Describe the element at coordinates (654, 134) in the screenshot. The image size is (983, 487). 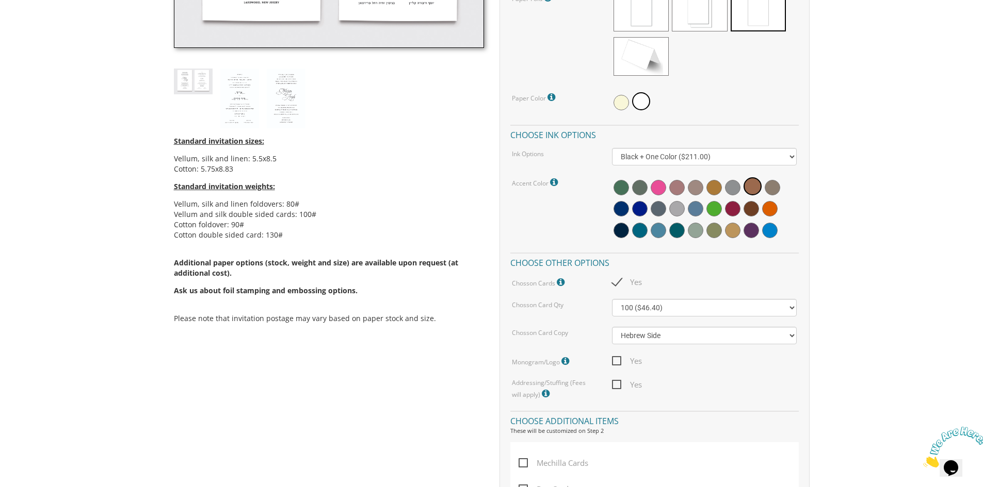
I see `h4: Choose ink options` at that location.